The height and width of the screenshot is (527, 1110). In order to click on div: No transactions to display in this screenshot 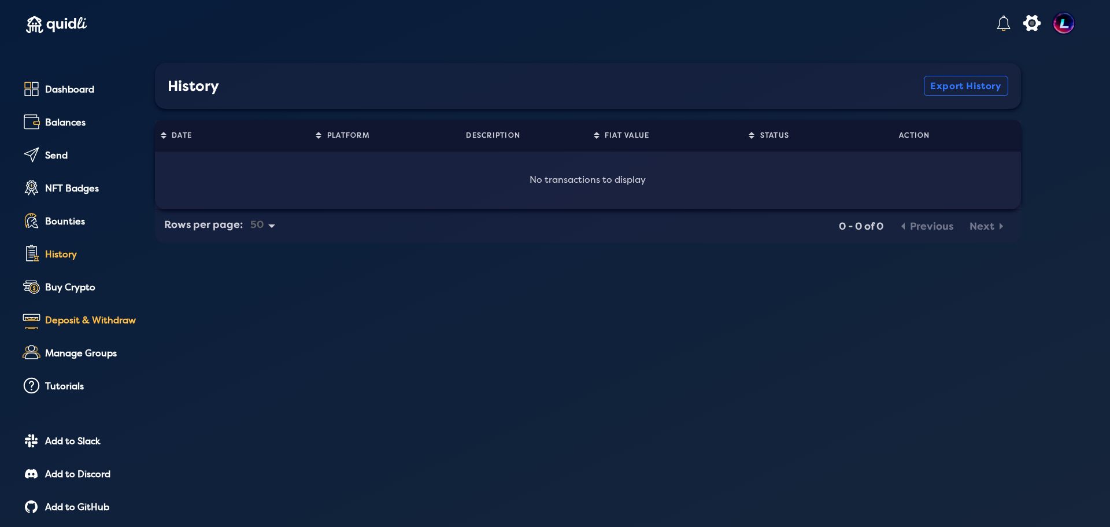, I will do `click(588, 180)`.